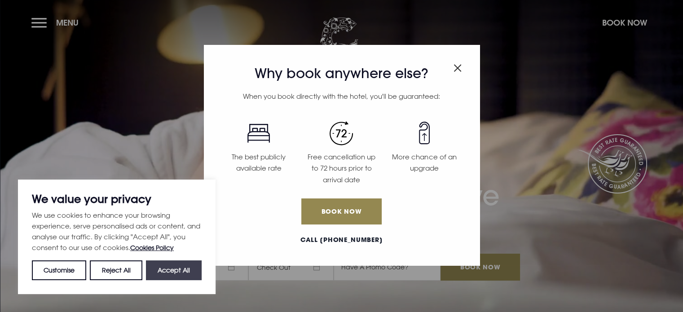 Image resolution: width=683 pixels, height=312 pixels. I want to click on button: Close modal, so click(457, 66).